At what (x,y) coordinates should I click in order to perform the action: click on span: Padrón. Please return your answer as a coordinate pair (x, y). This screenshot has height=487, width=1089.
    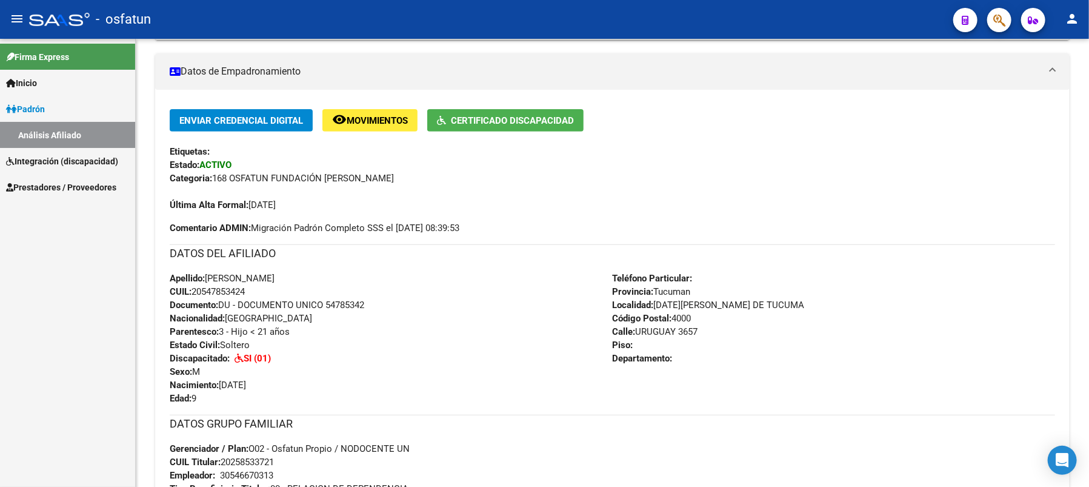
    Looking at the image, I should click on (25, 109).